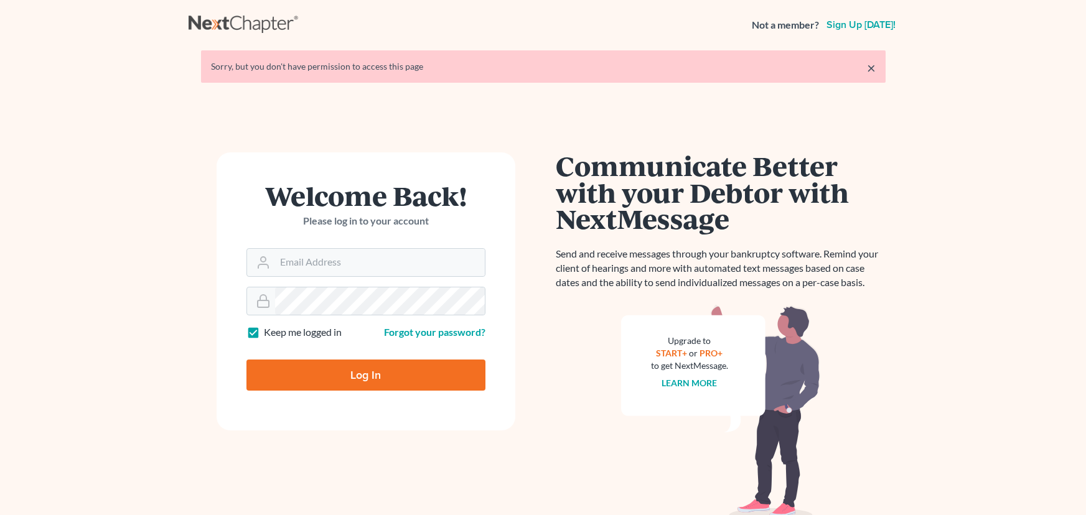 The height and width of the screenshot is (515, 1086). Describe the element at coordinates (366, 375) in the screenshot. I see `input: Log In` at that location.